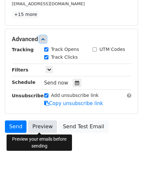  Describe the element at coordinates (64, 57) in the screenshot. I see `label: Track Clicks` at that location.